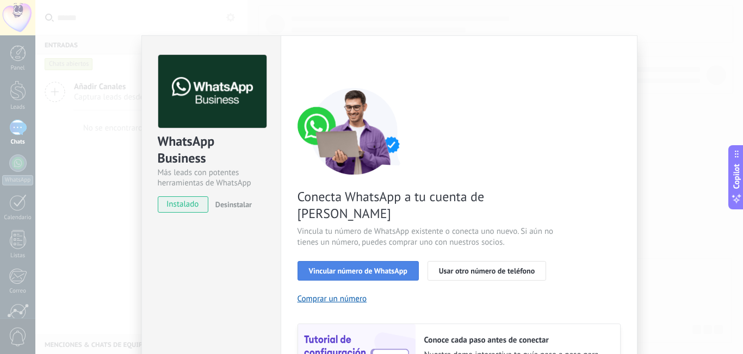 Image resolution: width=743 pixels, height=354 pixels. What do you see at coordinates (487, 271) in the screenshot?
I see `button: Usar otro número de teléfono` at bounding box center [487, 271].